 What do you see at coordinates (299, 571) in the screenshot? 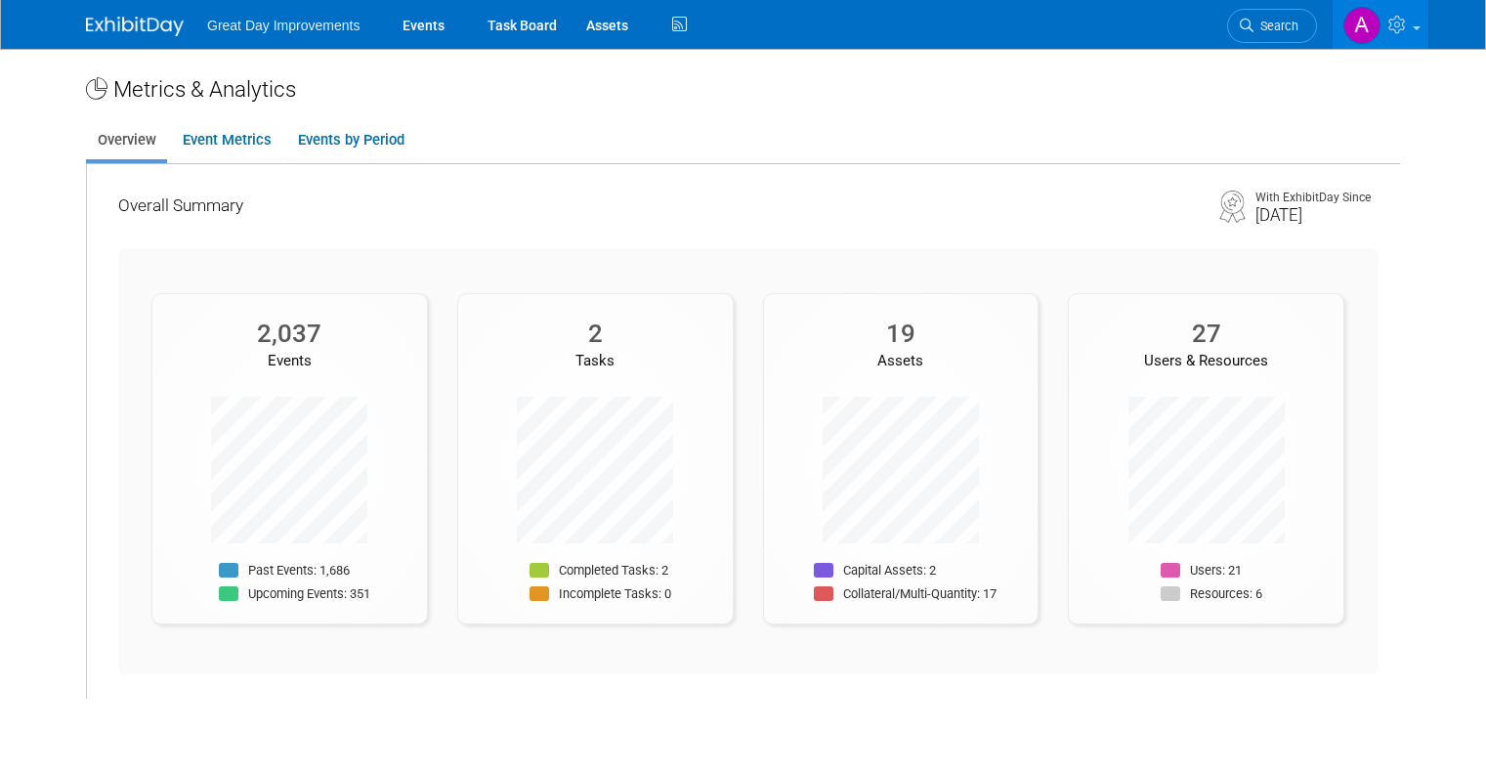
I see `p: Past Events: 1,686` at bounding box center [299, 571].